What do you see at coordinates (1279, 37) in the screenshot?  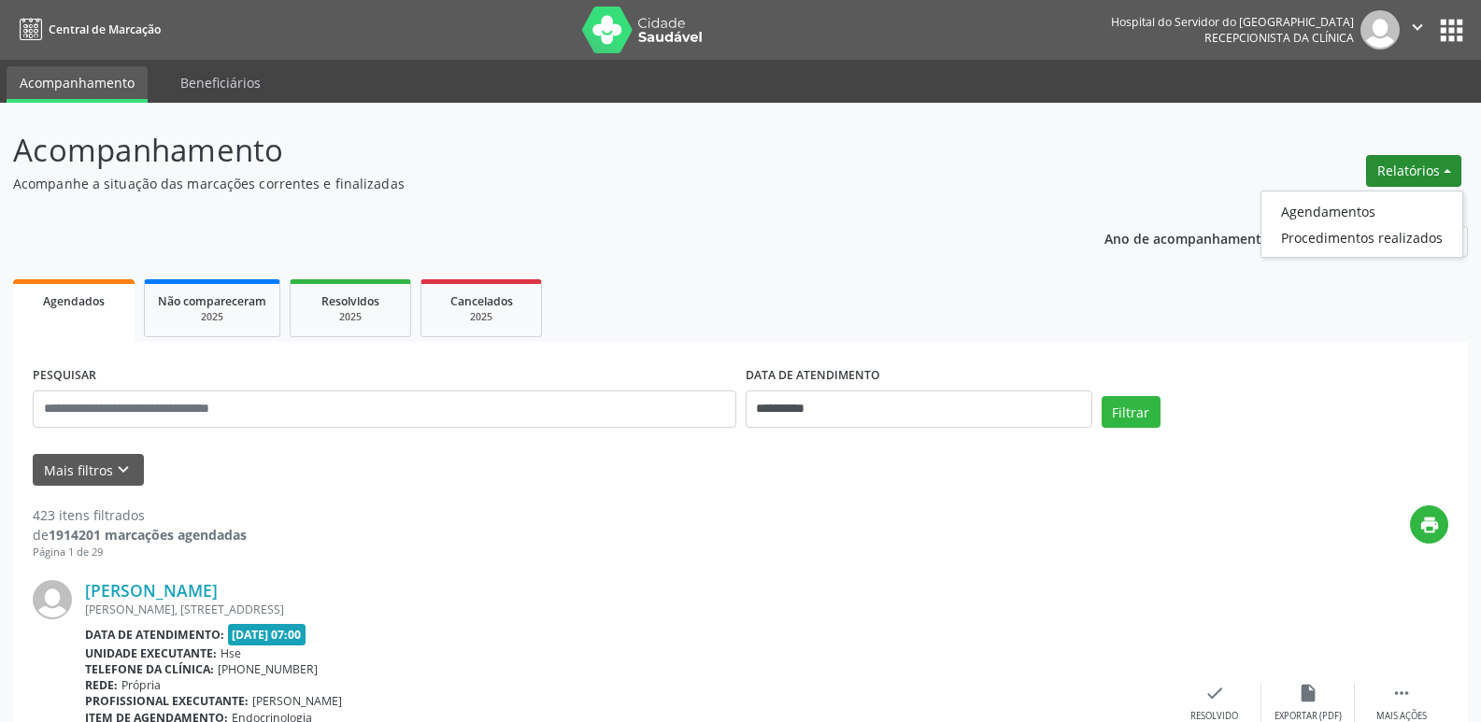 I see `span: Recepcionista da clínica` at bounding box center [1279, 37].